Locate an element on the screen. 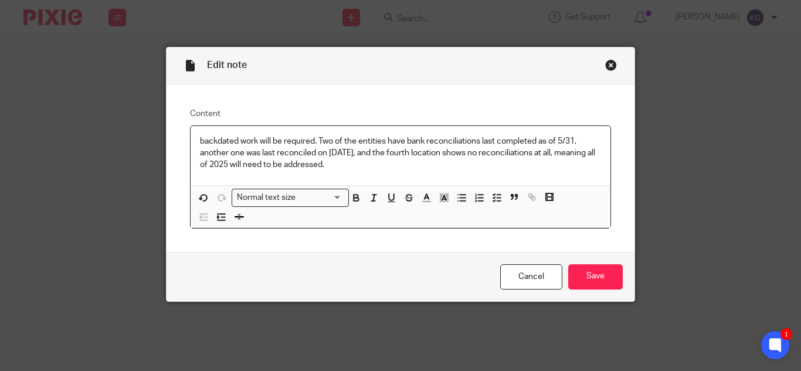 The image size is (801, 371). div: Search for option is located at coordinates (290, 197).